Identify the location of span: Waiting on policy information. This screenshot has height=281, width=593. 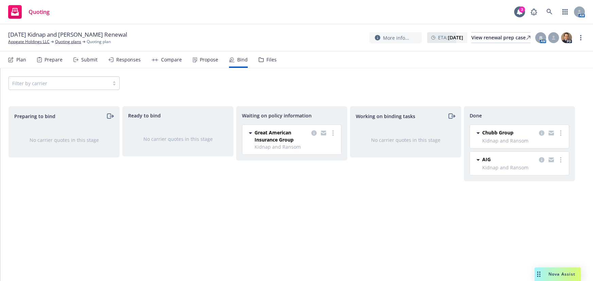
(277, 116).